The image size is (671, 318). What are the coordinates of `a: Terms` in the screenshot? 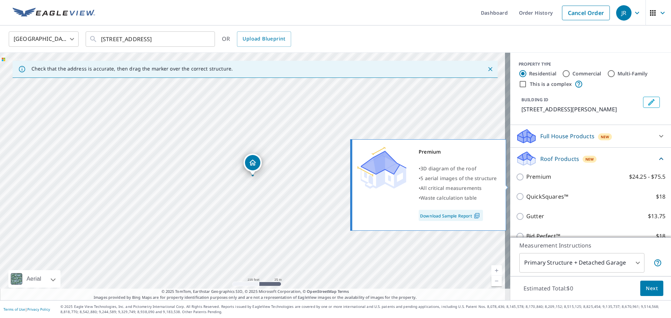 It's located at (343, 291).